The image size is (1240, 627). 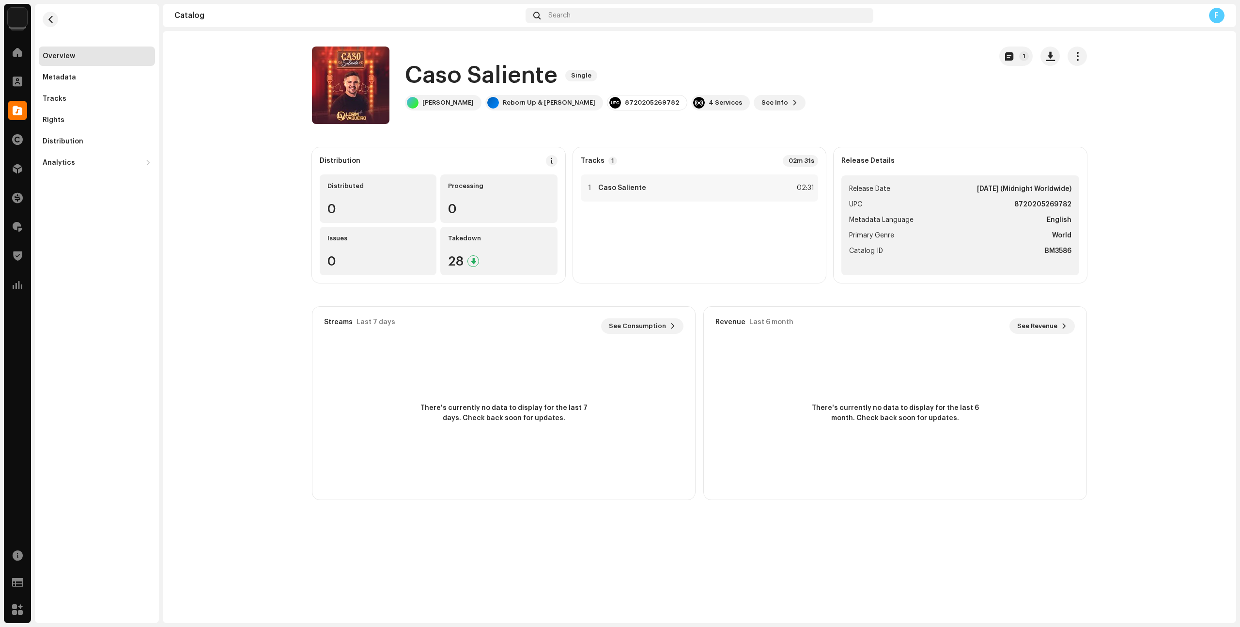 I want to click on re-m-nav-item: Metadata, so click(x=97, y=78).